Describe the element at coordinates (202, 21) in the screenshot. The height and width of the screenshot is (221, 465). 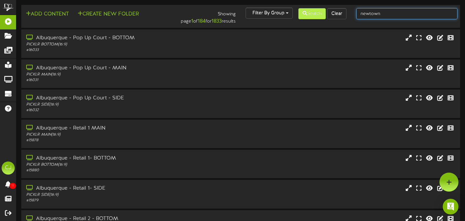
I see `strong: 184` at that location.